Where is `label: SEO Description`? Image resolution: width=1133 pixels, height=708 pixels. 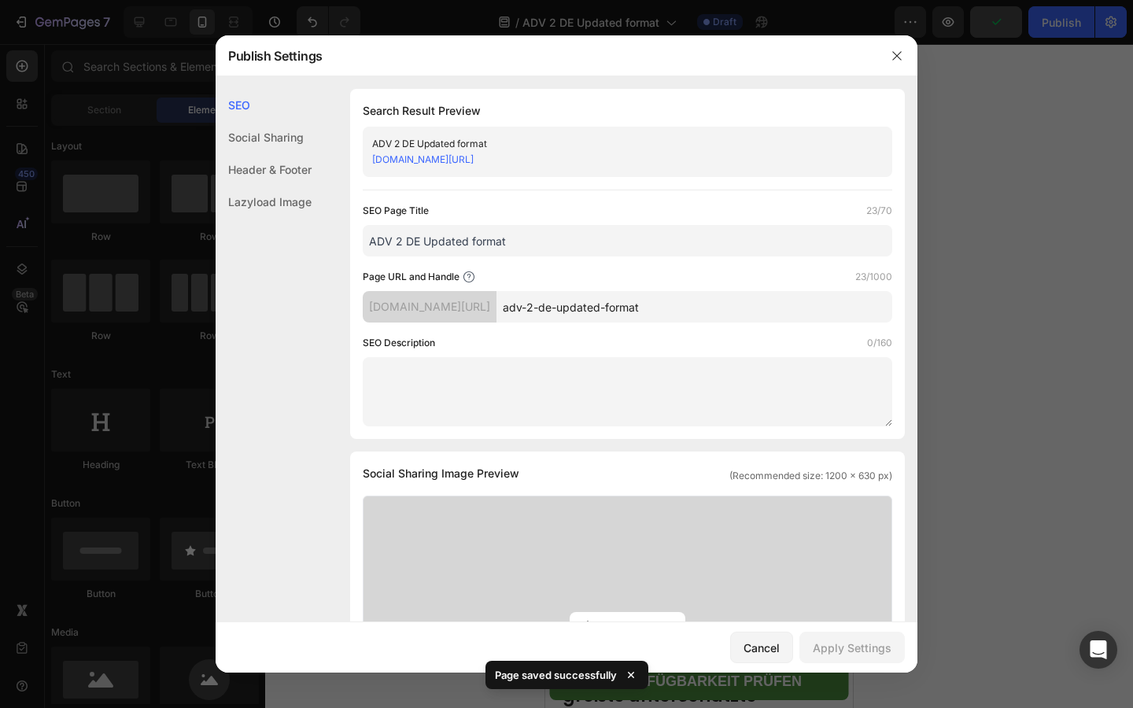
label: SEO Description is located at coordinates (399, 343).